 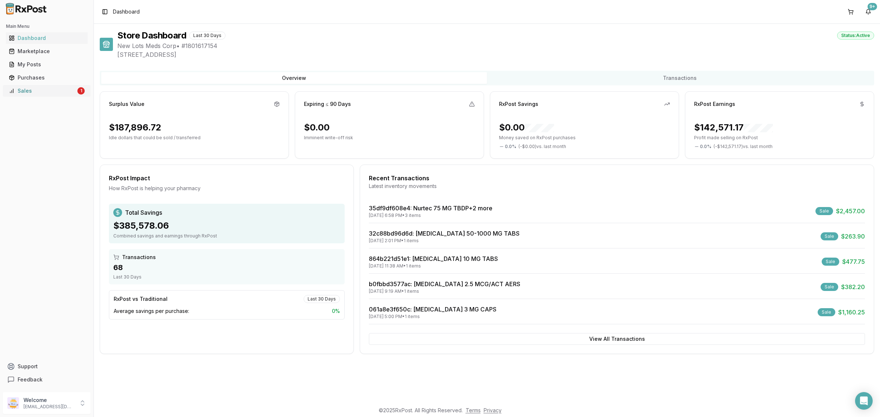 What do you see at coordinates (47, 65) in the screenshot?
I see `button: My Posts` at bounding box center [47, 65].